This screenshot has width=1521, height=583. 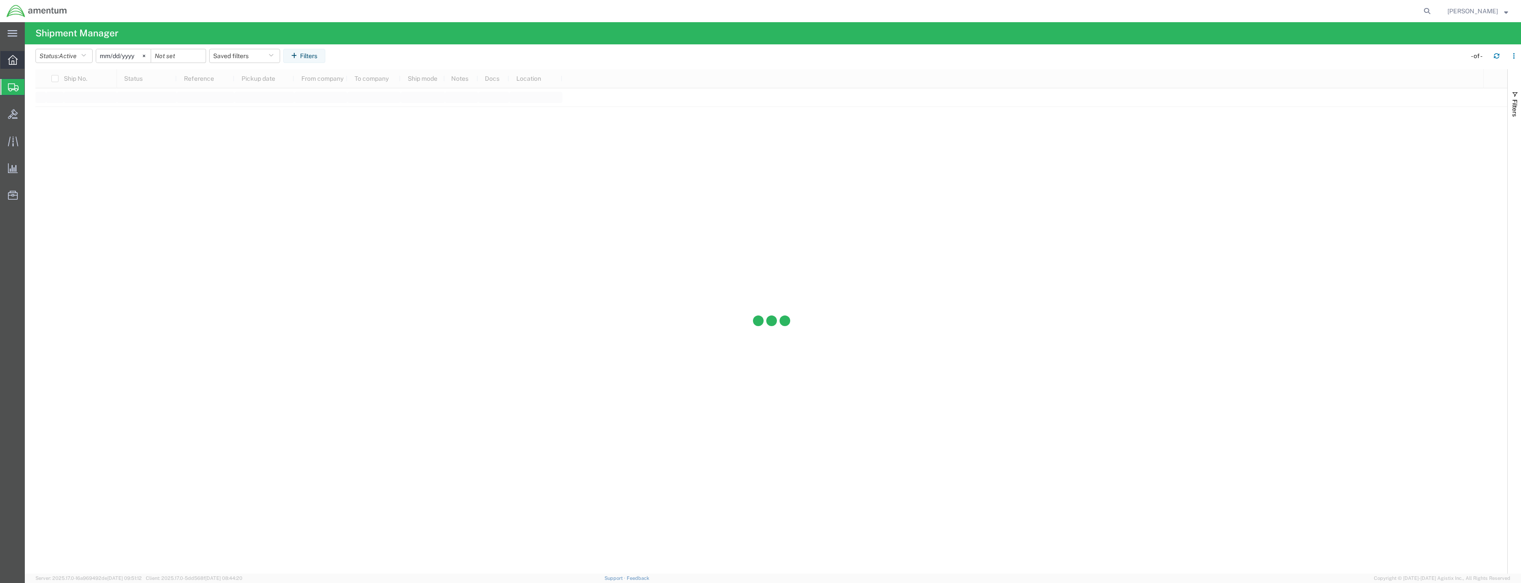 I want to click on img: logo, so click(x=37, y=11).